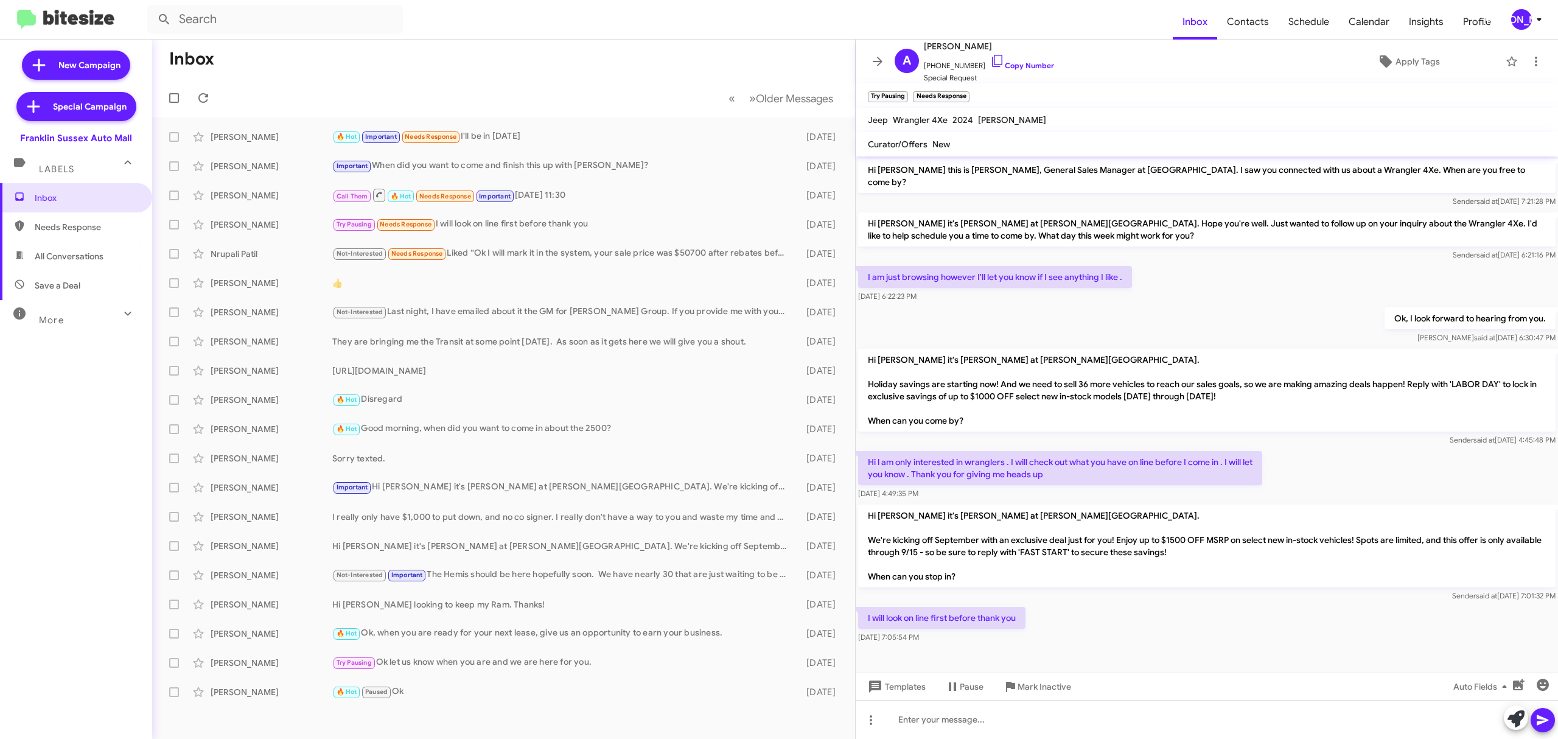  Describe the element at coordinates (1469, 318) in the screenshot. I see `p: Ok, I look forward to hearing from you.` at that location.